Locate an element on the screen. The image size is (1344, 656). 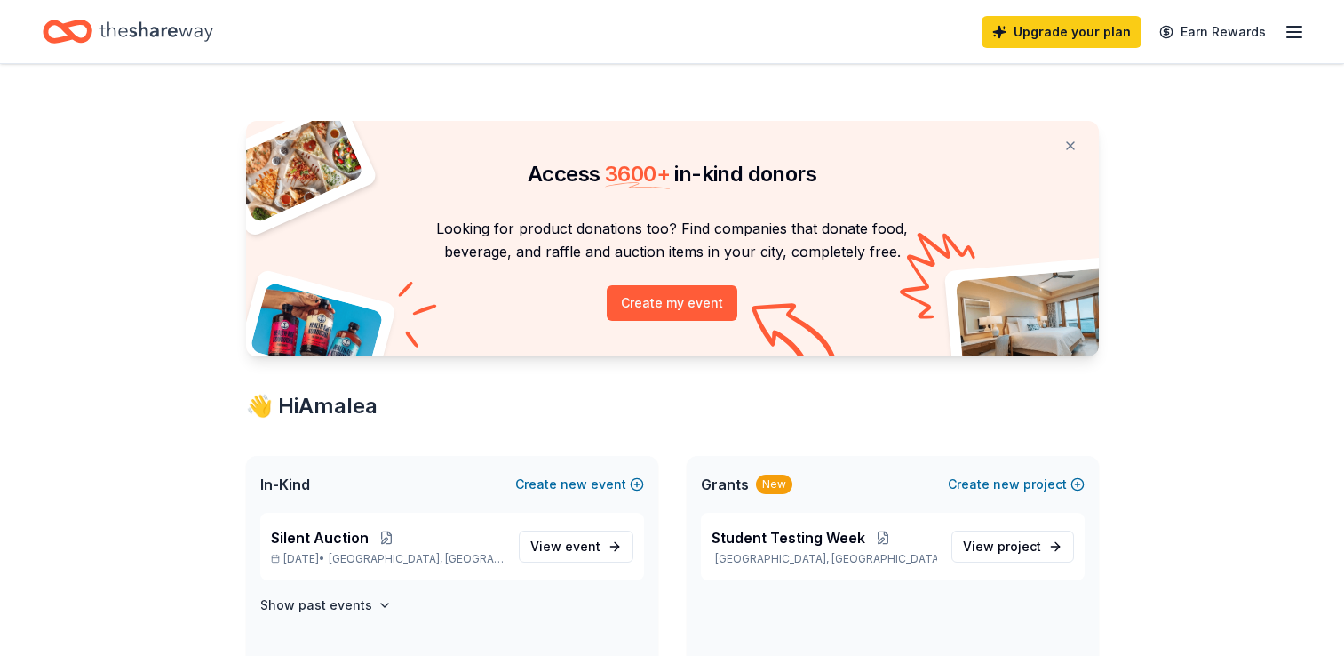
a: View event is located at coordinates (576, 546).